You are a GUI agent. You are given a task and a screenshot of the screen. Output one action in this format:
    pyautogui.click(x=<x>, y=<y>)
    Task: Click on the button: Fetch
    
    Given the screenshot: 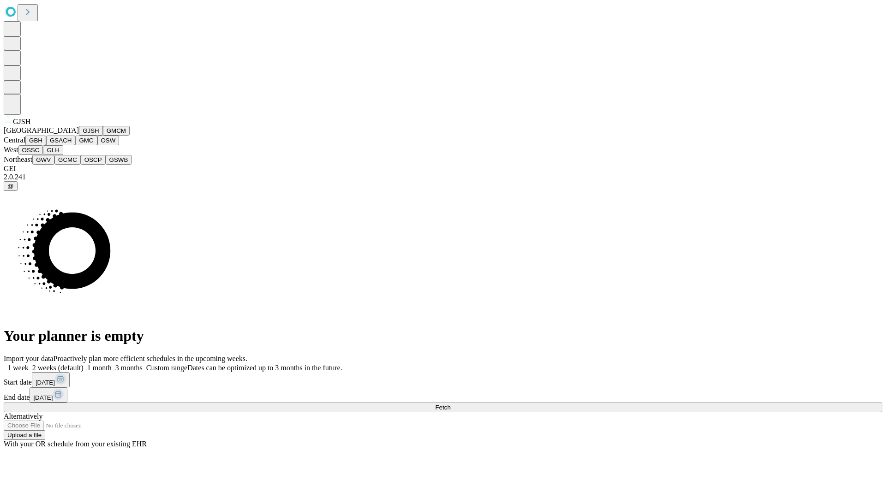 What is the action you would take?
    pyautogui.click(x=443, y=407)
    